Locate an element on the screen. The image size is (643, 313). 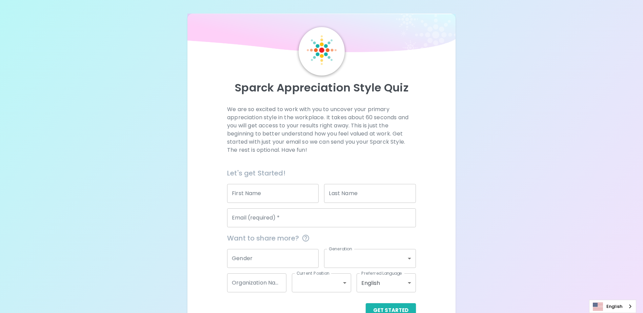
svg: This information is completely confidential and only used for aggregated appreciation studies at ... is located at coordinates (306, 238).